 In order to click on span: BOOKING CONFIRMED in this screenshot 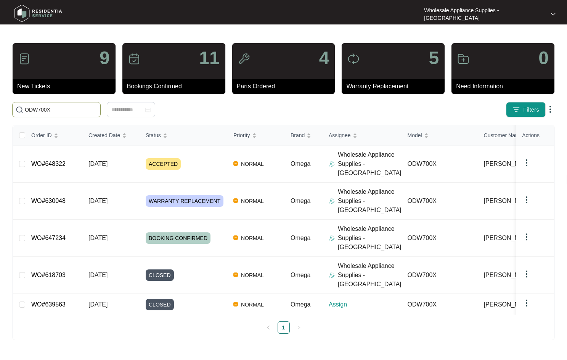, I will do `click(178, 238)`.